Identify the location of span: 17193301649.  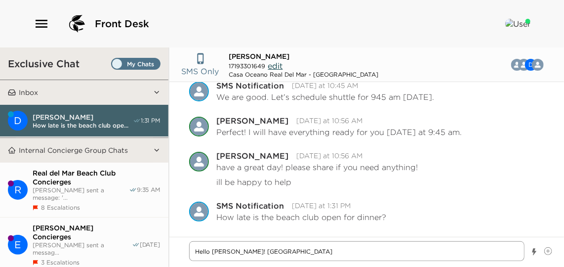
(248, 66).